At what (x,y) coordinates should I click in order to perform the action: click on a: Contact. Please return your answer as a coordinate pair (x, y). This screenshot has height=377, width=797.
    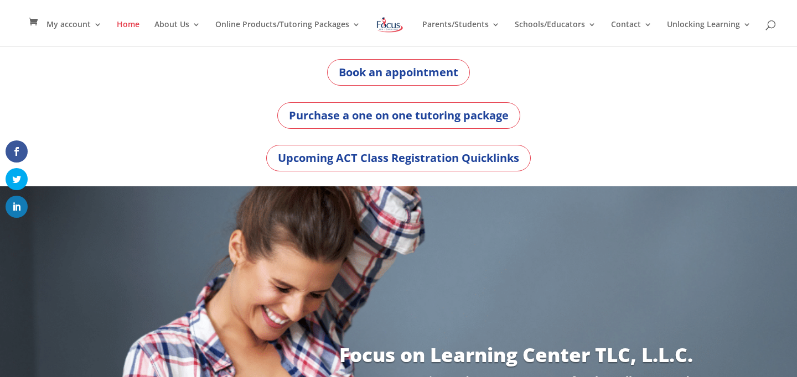
    Looking at the image, I should click on (631, 33).